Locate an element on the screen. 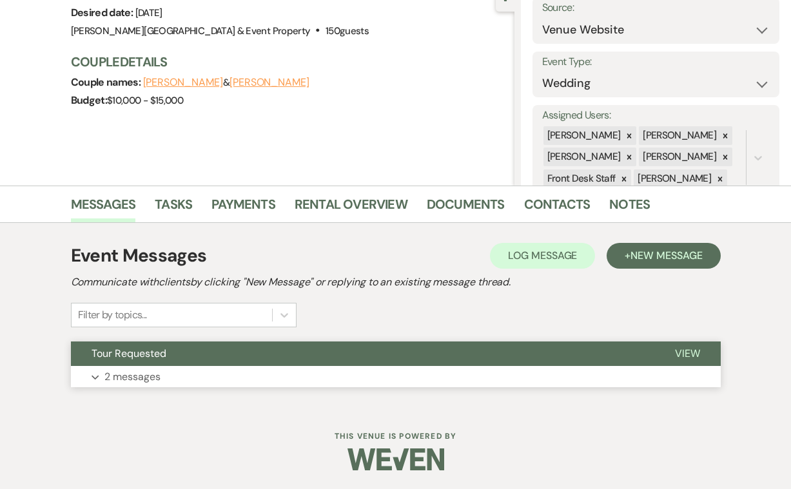 The image size is (791, 489). a: Tasks is located at coordinates (173, 208).